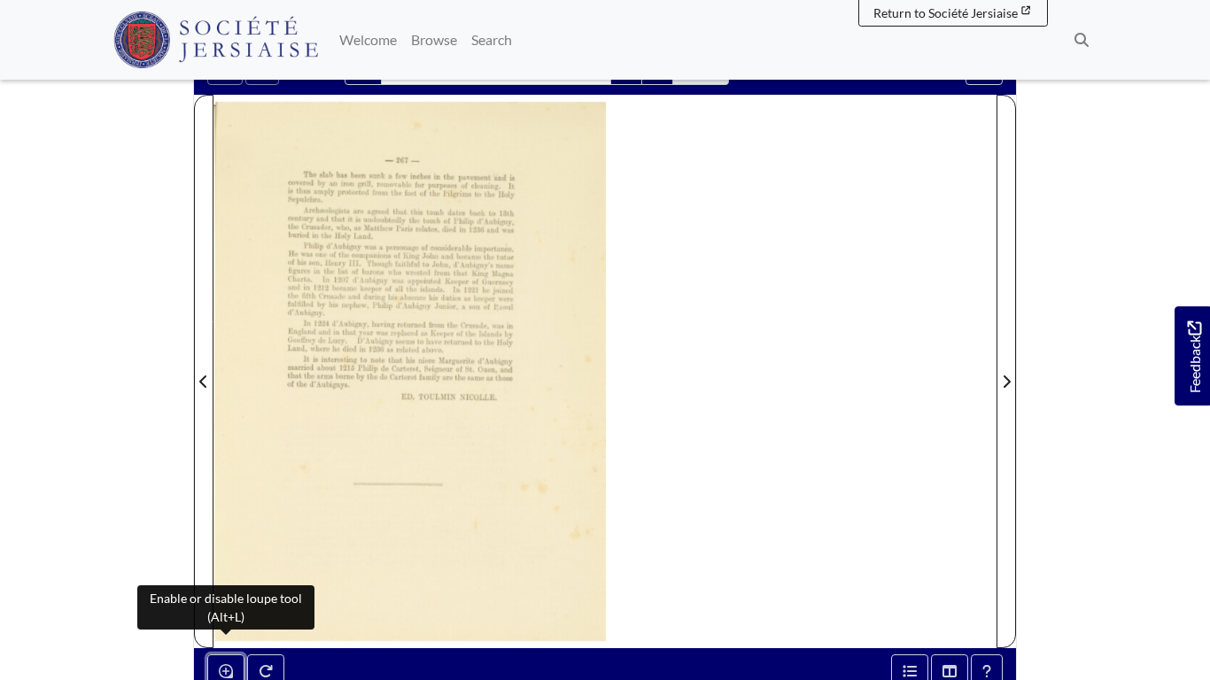  Describe the element at coordinates (1194, 356) in the screenshot. I see `span: Feedback` at that location.